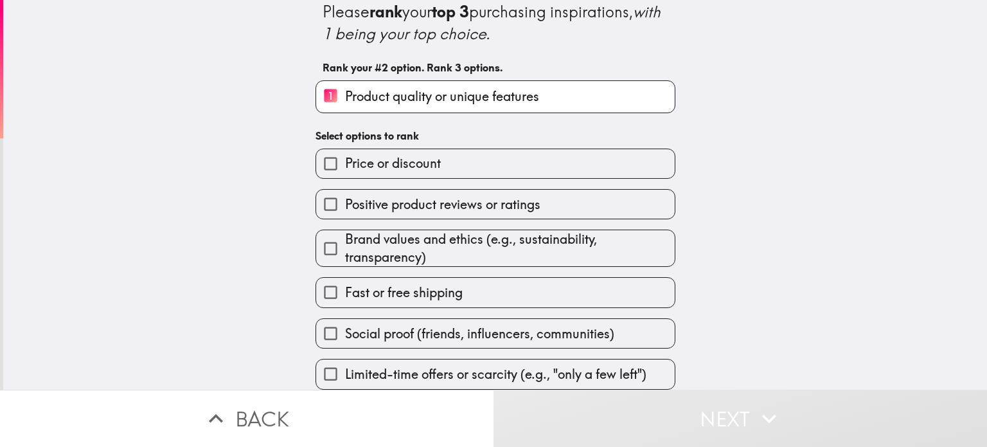 The height and width of the screenshot is (447, 987). What do you see at coordinates (495, 163) in the screenshot?
I see `button: Price or discount` at bounding box center [495, 163].